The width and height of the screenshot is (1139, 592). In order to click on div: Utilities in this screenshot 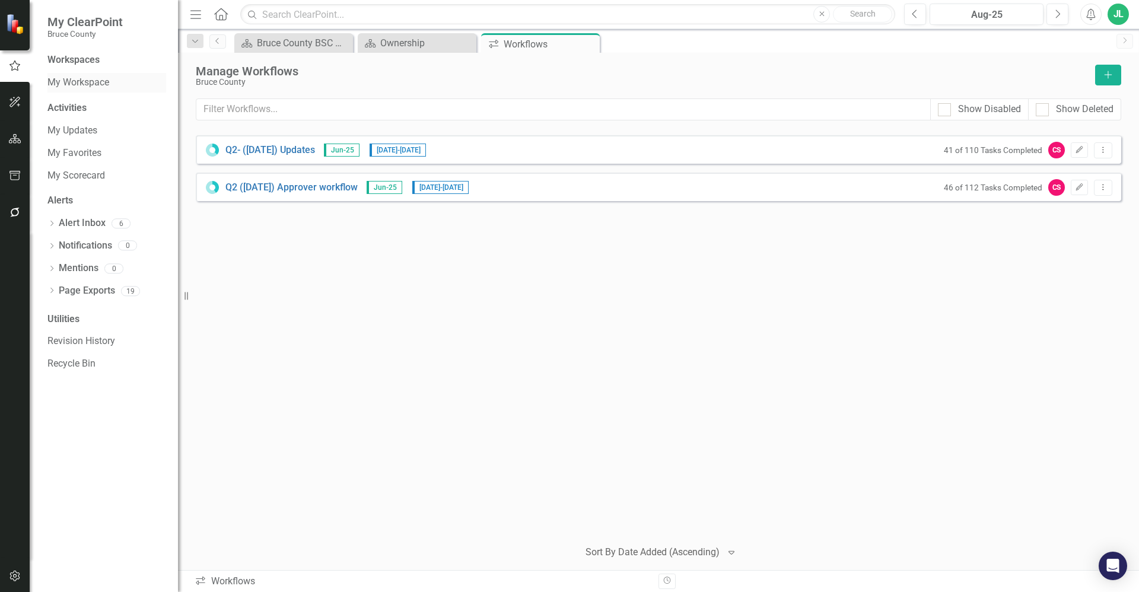, I will do `click(107, 319)`.